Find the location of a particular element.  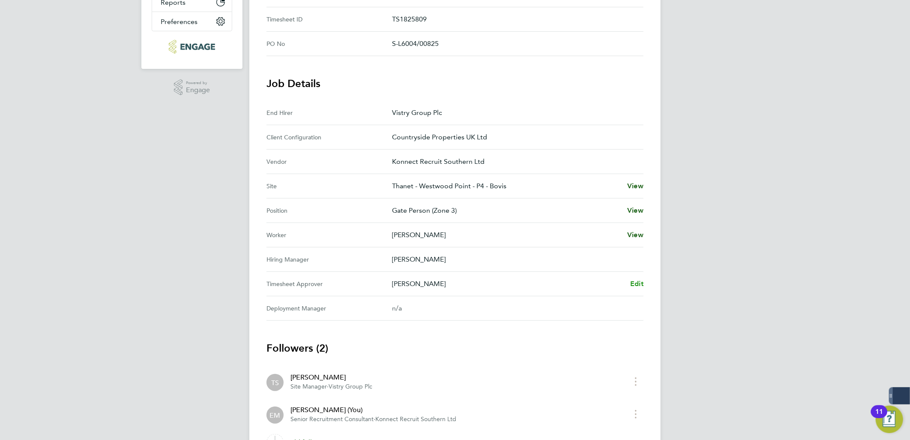

p: Konnect Recruit Southern Ltd is located at coordinates (514, 162).